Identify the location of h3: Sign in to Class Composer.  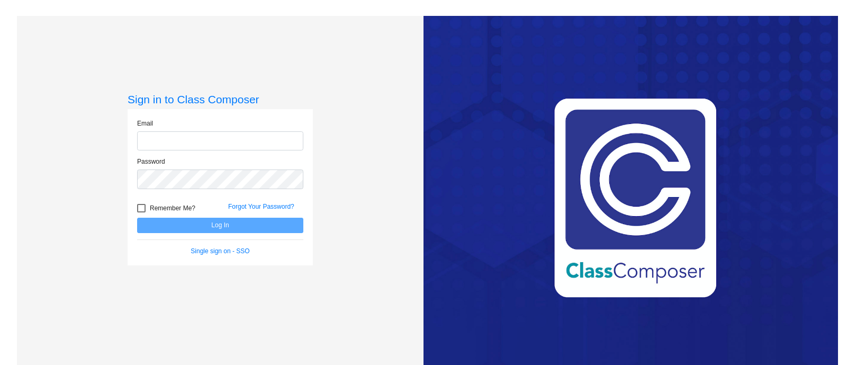
(220, 99).